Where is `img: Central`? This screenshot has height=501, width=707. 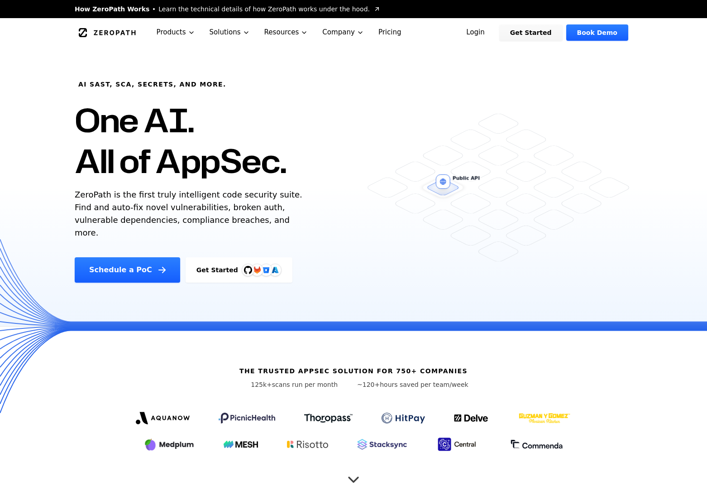 img: Central is located at coordinates (459, 444).